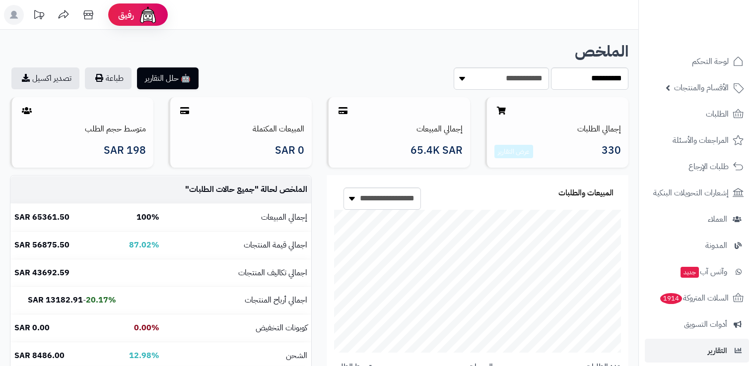 This screenshot has height=366, width=755. Describe the element at coordinates (710, 62) in the screenshot. I see `span: لوحة التحكم` at that location.